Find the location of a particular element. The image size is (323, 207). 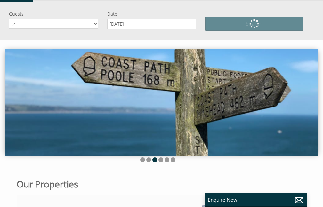

label: Guests is located at coordinates (54, 14).